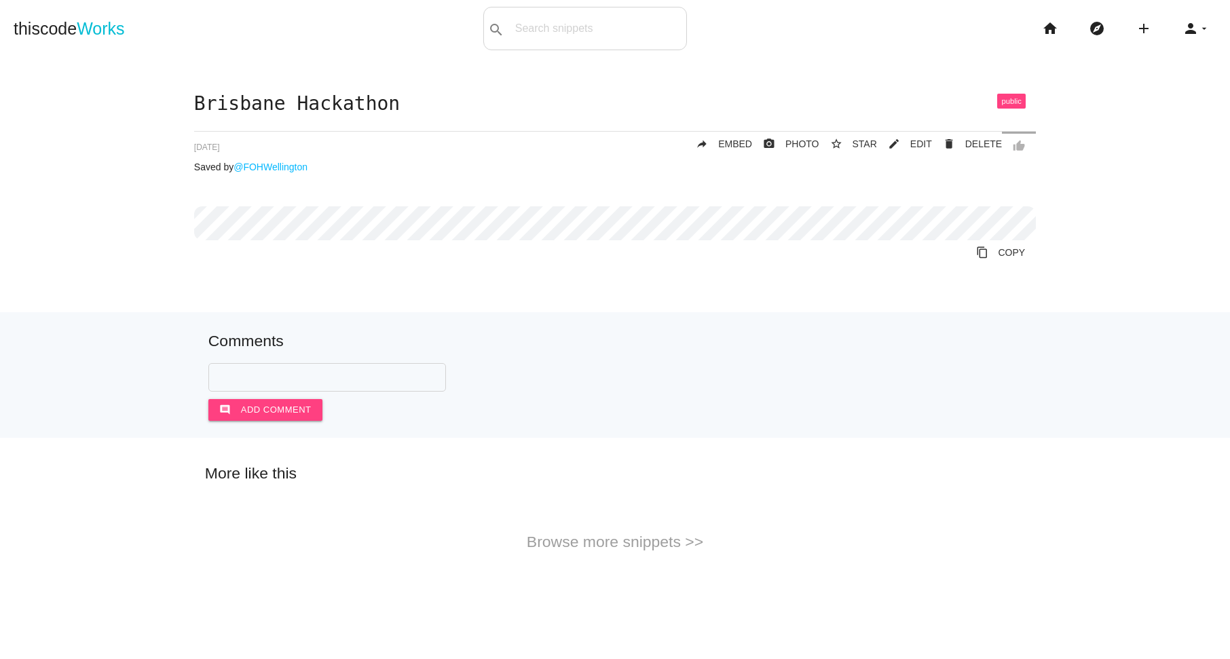 This screenshot has width=1230, height=659. What do you see at coordinates (865, 144) in the screenshot?
I see `span: STAR` at bounding box center [865, 144].